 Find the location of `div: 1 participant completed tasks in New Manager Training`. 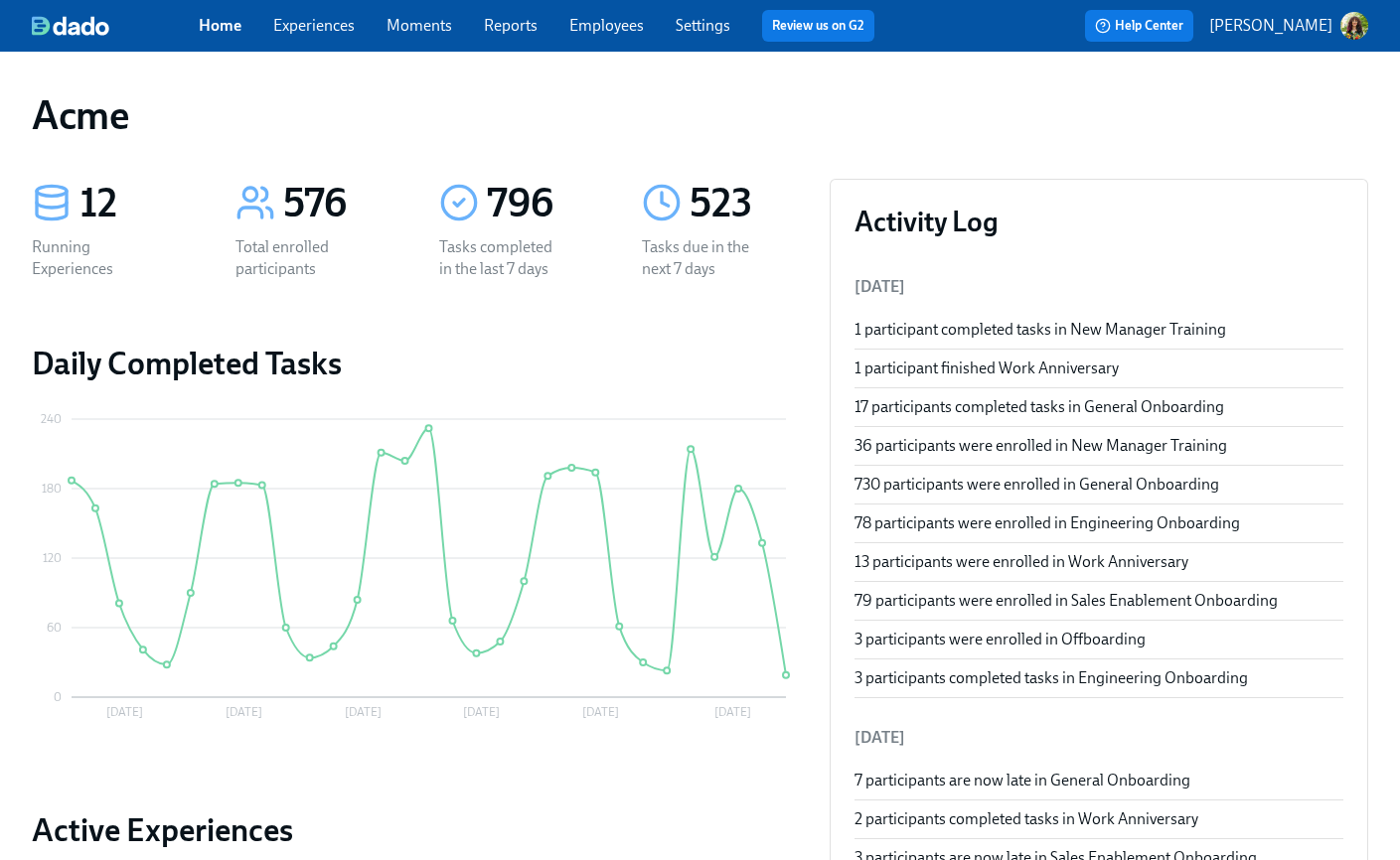

div: 1 participant completed tasks in New Manager Training is located at coordinates (1099, 330).